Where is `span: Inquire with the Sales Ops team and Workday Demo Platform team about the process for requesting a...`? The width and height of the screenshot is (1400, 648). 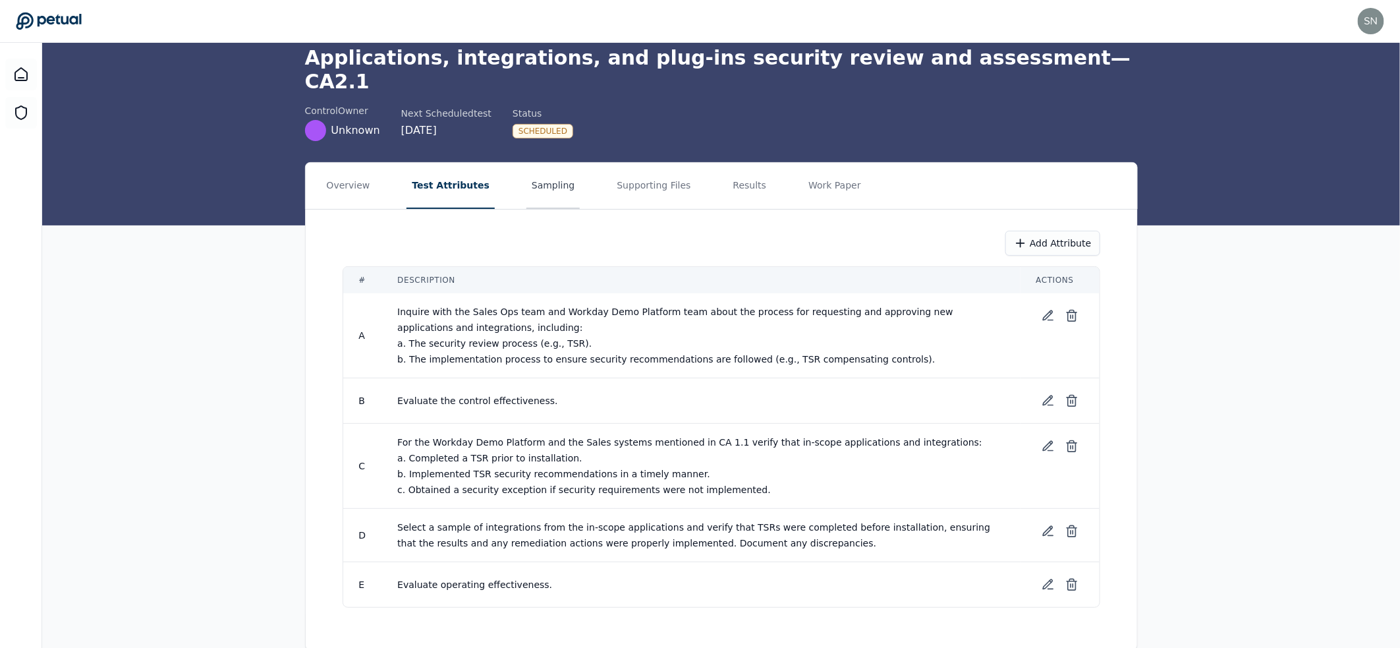
span: Inquire with the Sales Ops team and Workday Demo Platform team about the process for requesting a... is located at coordinates (677, 335).